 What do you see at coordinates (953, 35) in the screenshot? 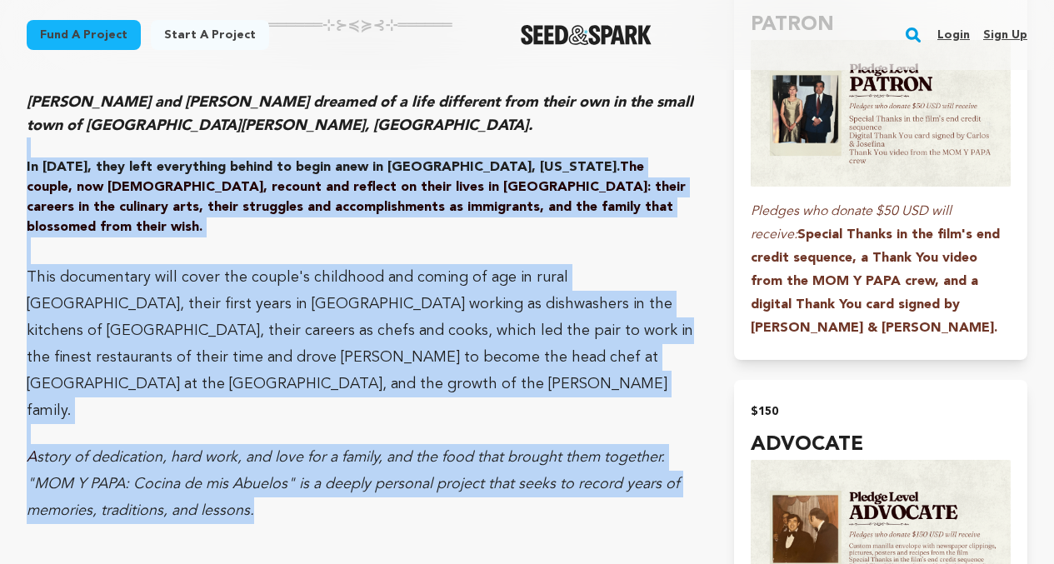
I see `a: Login` at bounding box center [953, 35].